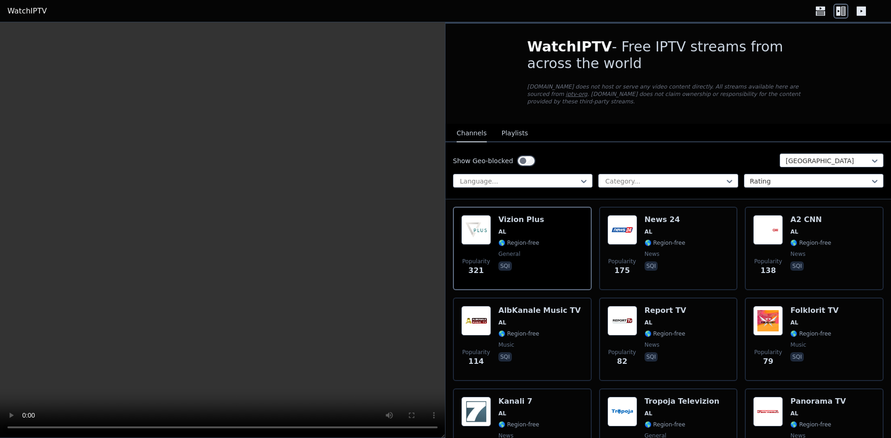  I want to click on h6: Folklorit TV, so click(814, 311).